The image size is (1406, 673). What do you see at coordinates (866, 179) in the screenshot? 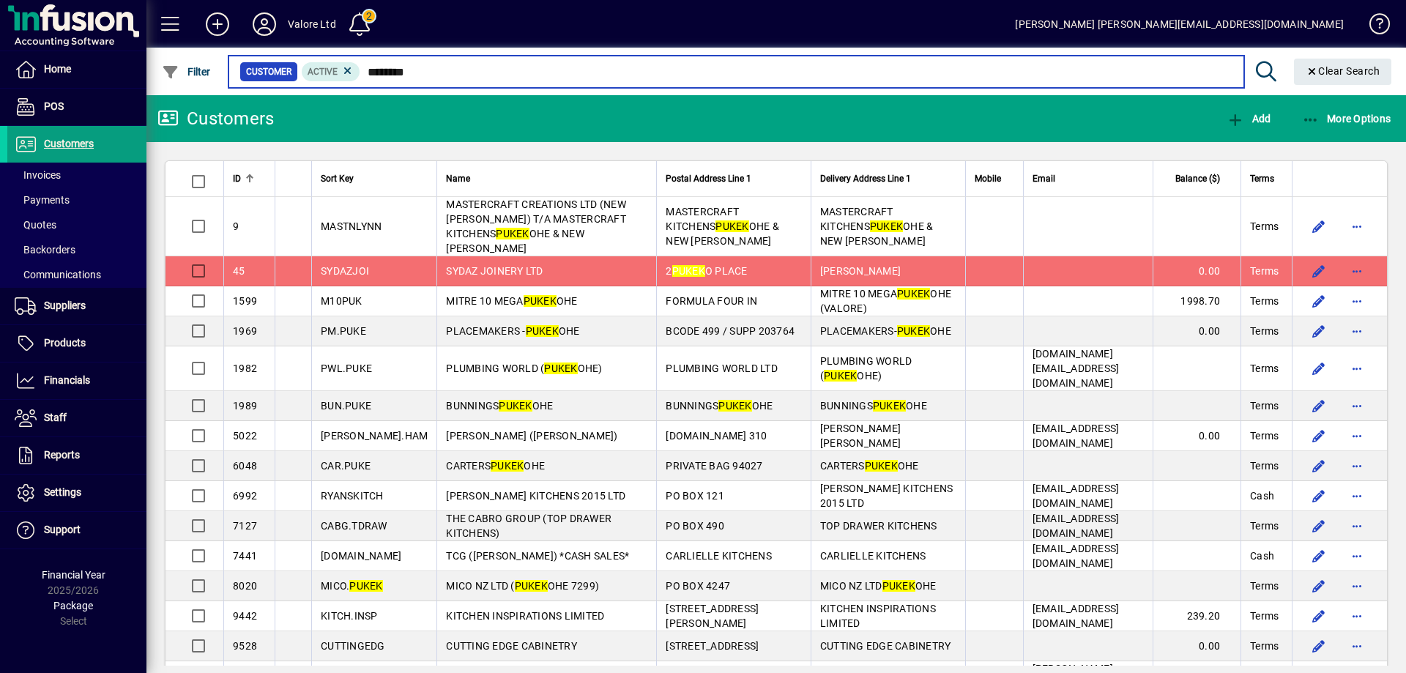
I see `span: Delivery Address Line 1` at bounding box center [866, 179].